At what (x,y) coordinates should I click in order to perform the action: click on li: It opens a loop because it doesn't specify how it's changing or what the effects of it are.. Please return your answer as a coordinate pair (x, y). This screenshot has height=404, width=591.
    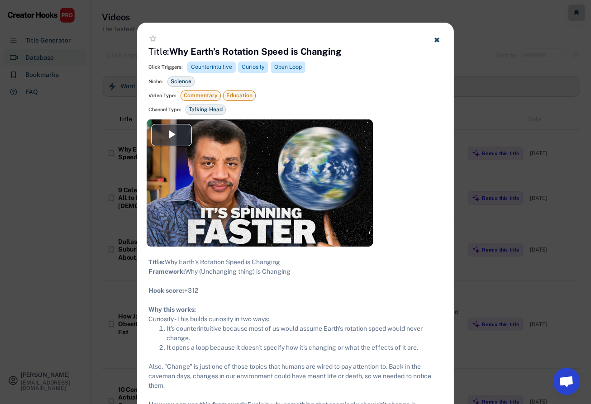
    Looking at the image, I should click on (304, 347).